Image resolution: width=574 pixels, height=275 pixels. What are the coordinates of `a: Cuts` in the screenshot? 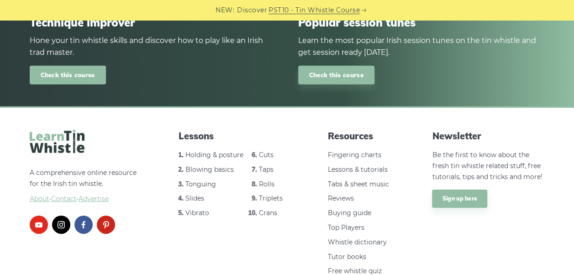 It's located at (266, 155).